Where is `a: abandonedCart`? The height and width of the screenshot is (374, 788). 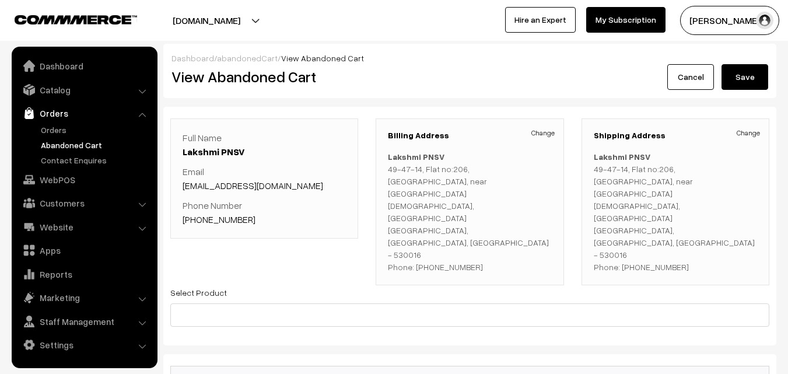 a: abandonedCart is located at coordinates (247, 58).